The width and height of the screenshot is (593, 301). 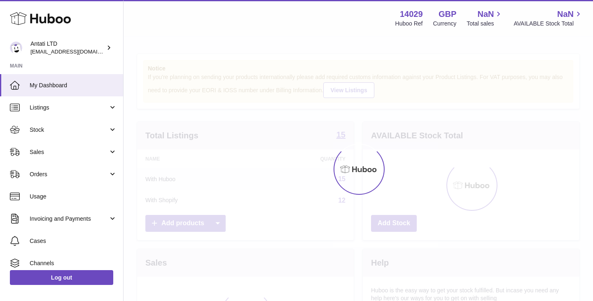 What do you see at coordinates (69, 174) in the screenshot?
I see `span: Orders` at bounding box center [69, 174].